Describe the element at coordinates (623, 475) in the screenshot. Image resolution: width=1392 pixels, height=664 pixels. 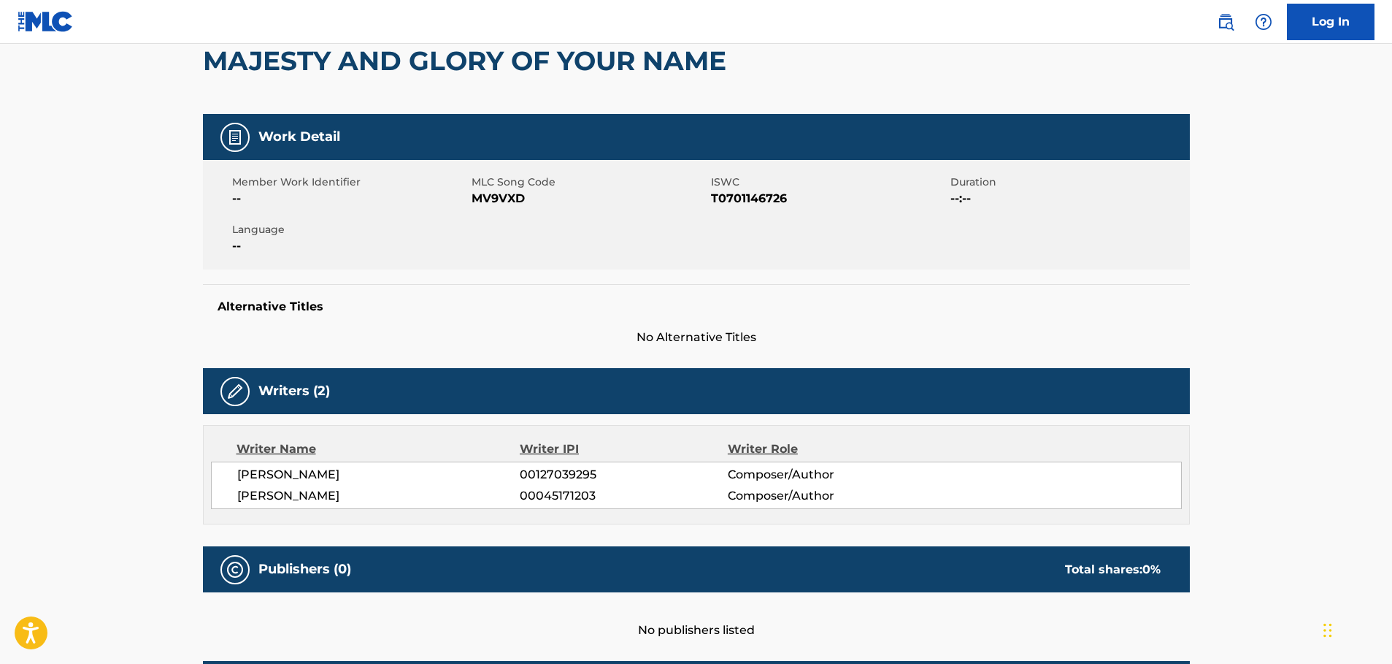
I see `span: 00127039295` at that location.